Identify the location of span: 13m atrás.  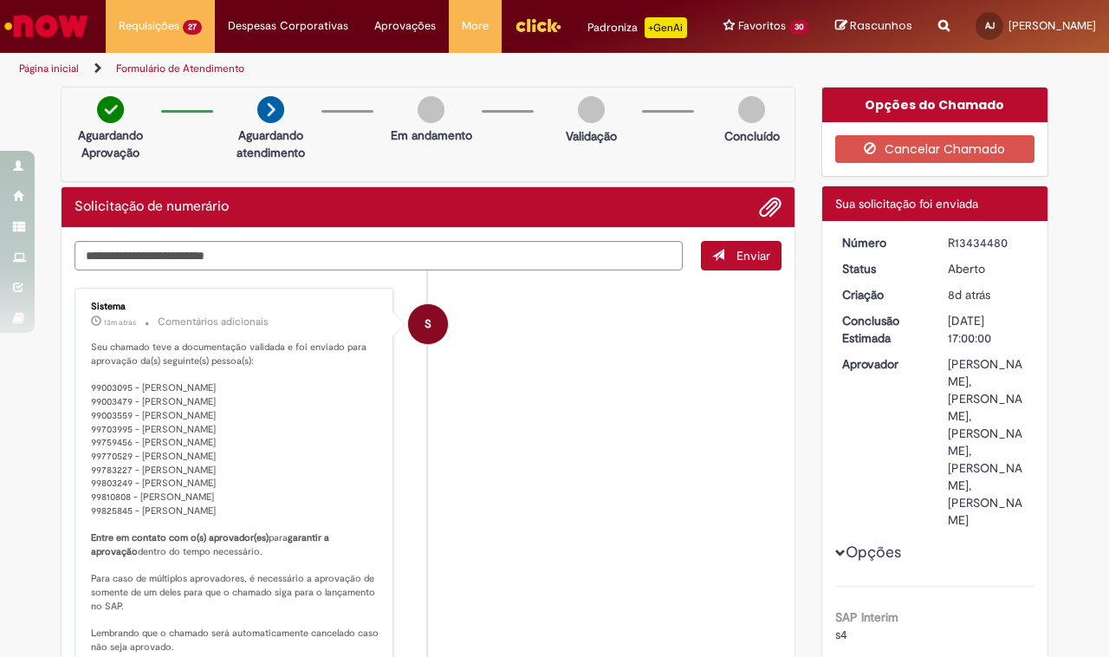
(120, 322).